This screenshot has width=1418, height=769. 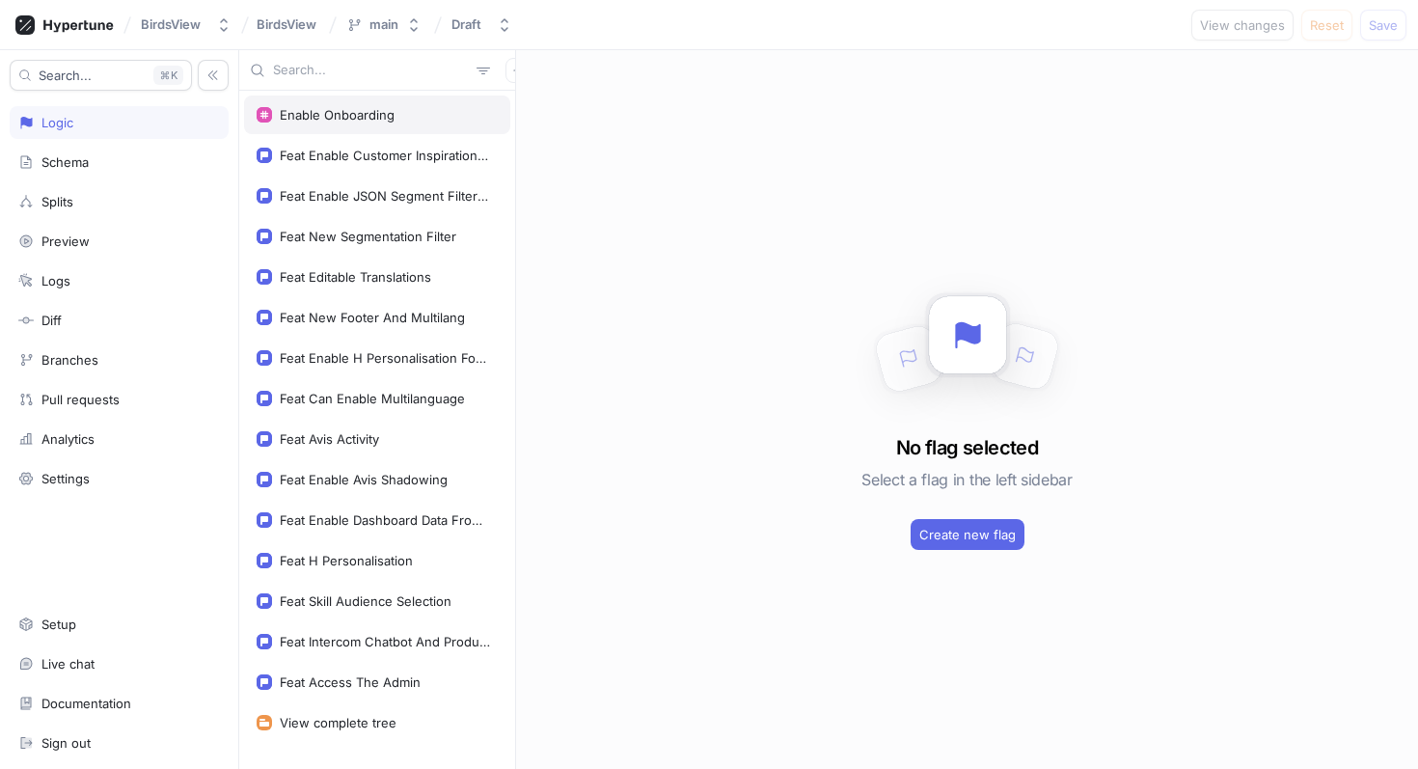 What do you see at coordinates (368, 236) in the screenshot?
I see `div: Feat New Segmentation Filter` at bounding box center [368, 236].